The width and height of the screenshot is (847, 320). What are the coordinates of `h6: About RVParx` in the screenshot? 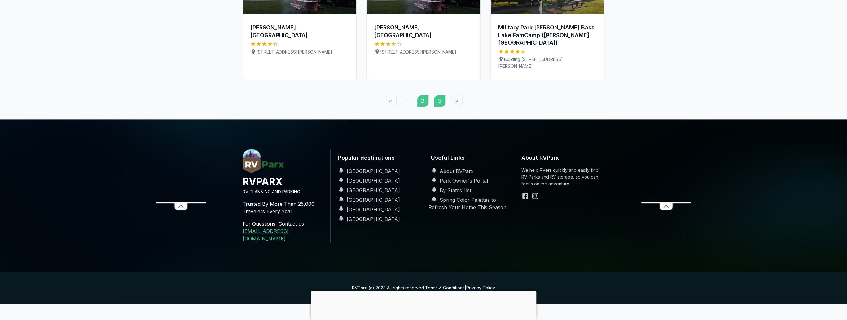 It's located at (563, 158).